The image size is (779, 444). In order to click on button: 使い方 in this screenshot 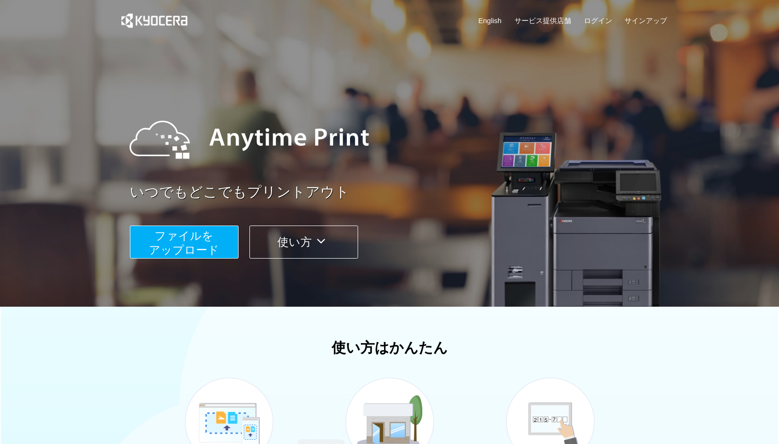, I will do `click(304, 242)`.